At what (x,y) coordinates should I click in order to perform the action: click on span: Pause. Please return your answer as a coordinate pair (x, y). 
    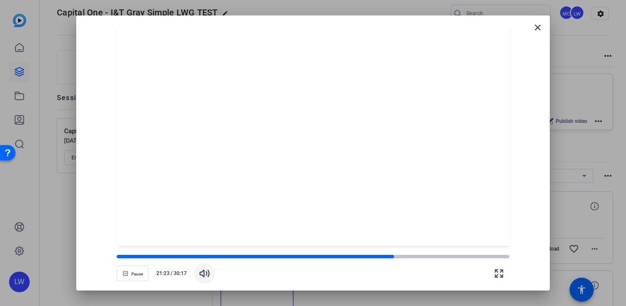
    Looking at the image, I should click on (137, 275).